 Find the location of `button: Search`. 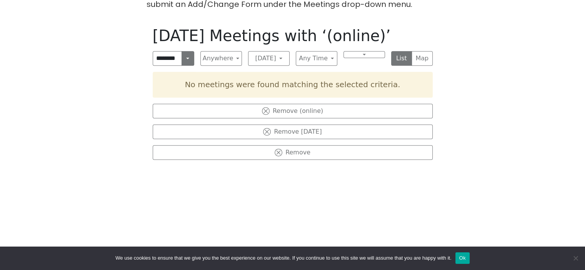

button: Search is located at coordinates (188, 58).